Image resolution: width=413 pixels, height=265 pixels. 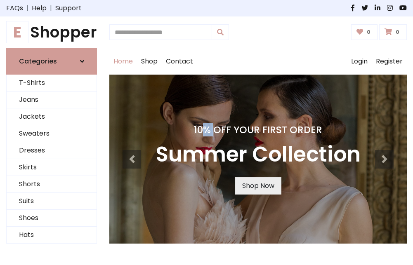 I want to click on a: Help, so click(x=39, y=8).